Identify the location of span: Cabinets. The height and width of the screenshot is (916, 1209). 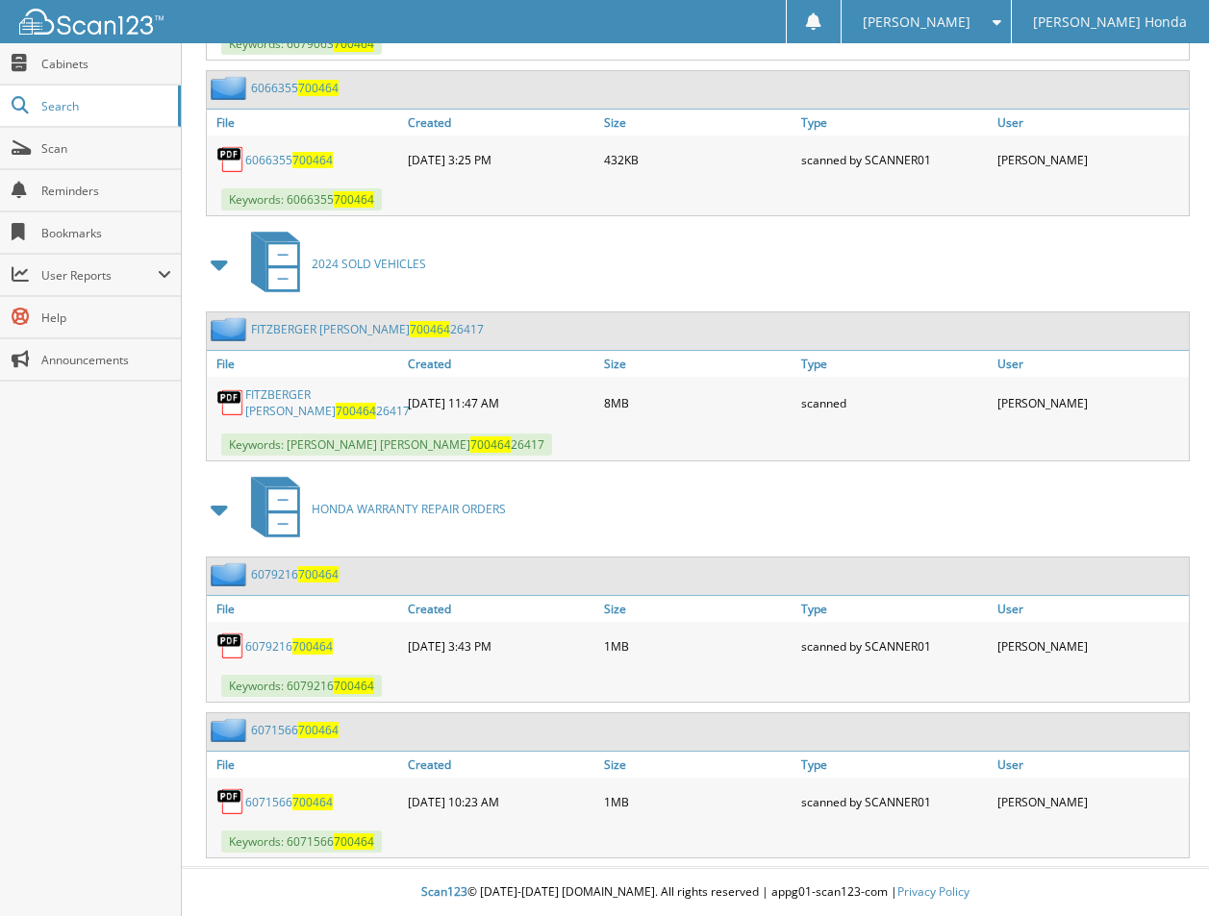
(106, 63).